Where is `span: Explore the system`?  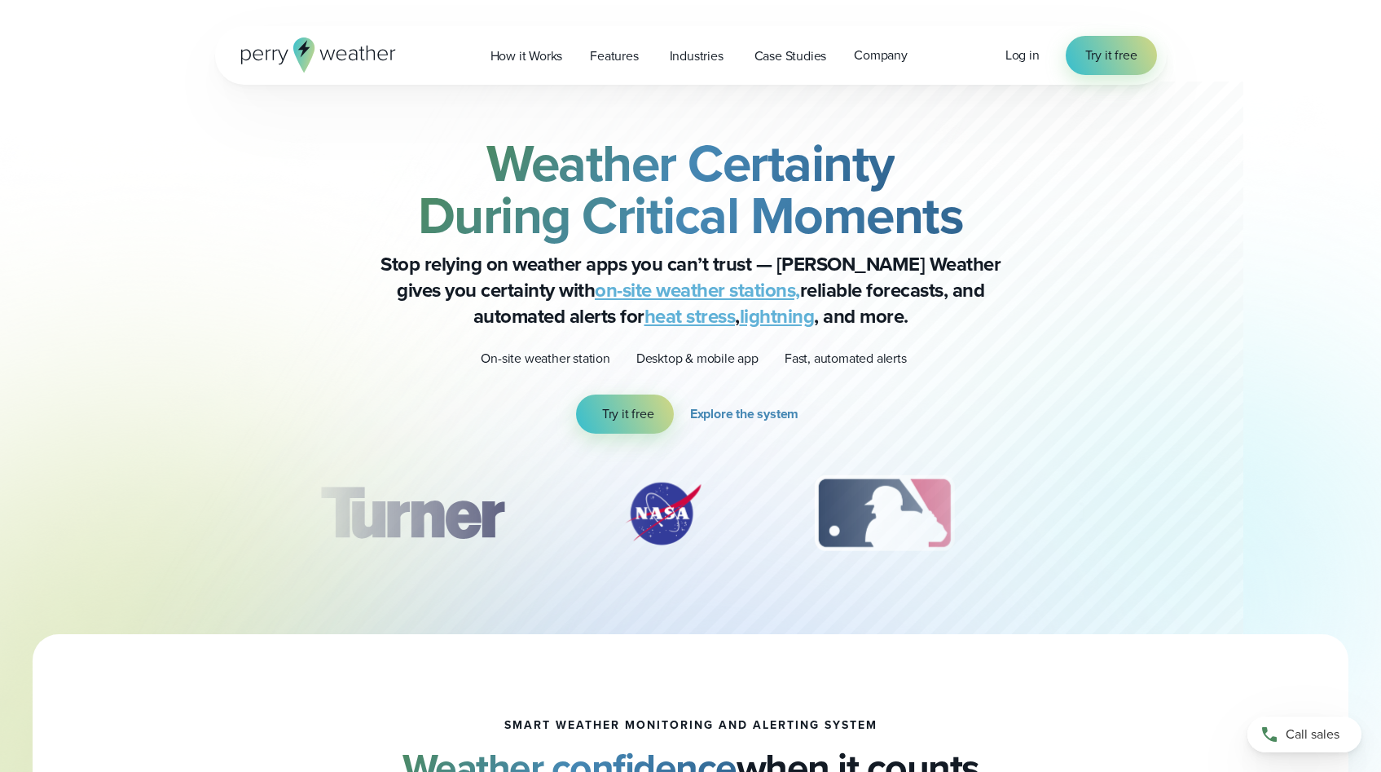 span: Explore the system is located at coordinates (744, 414).